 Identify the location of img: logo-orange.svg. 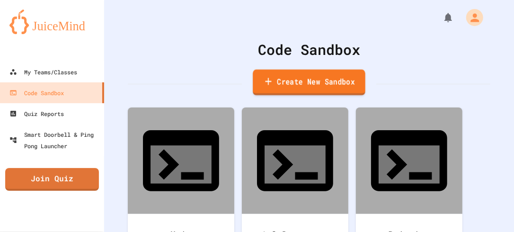
(52, 22).